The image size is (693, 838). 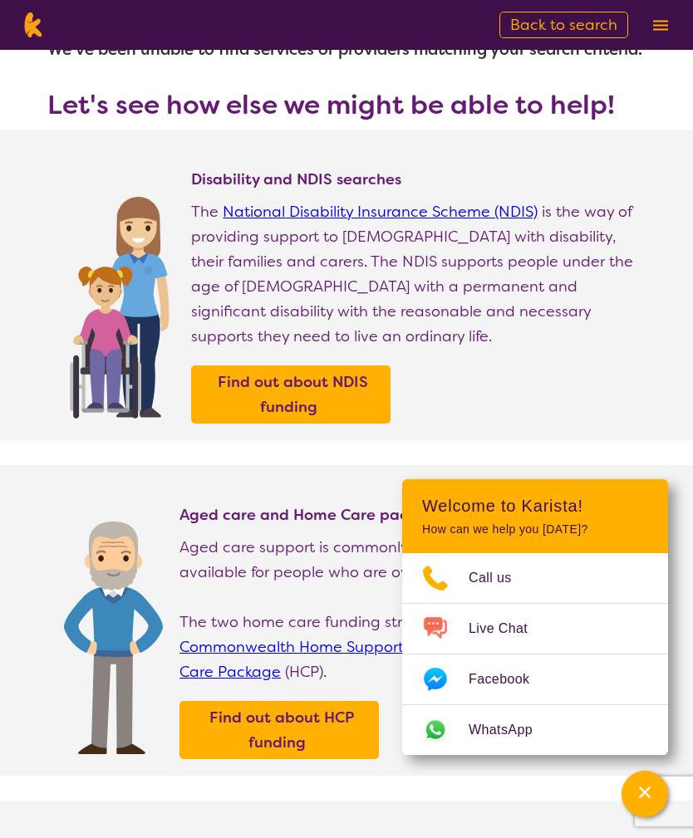 What do you see at coordinates (500, 578) in the screenshot?
I see `span: Call us` at bounding box center [500, 578].